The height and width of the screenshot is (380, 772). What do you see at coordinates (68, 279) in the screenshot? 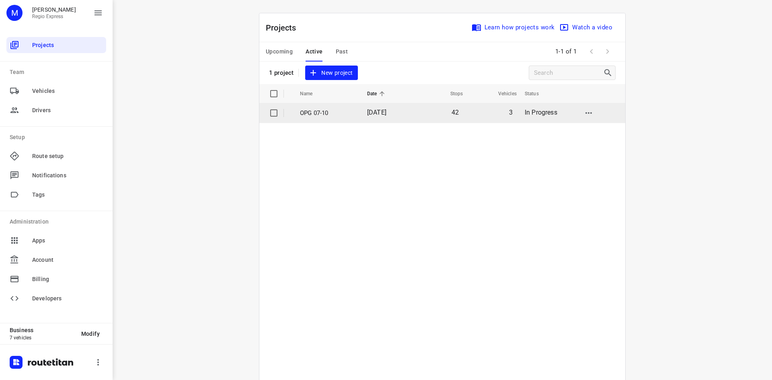
I see `span: Billing` at bounding box center [68, 279].